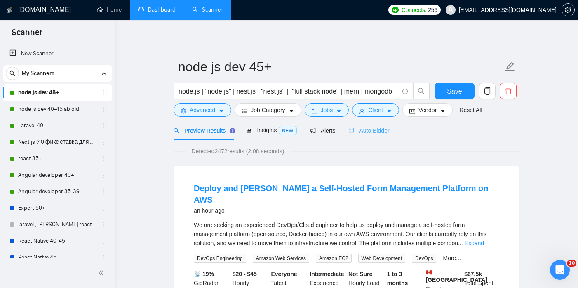 The image size is (578, 288). What do you see at coordinates (267, 110) in the screenshot?
I see `span: Job Category` at bounding box center [267, 110].